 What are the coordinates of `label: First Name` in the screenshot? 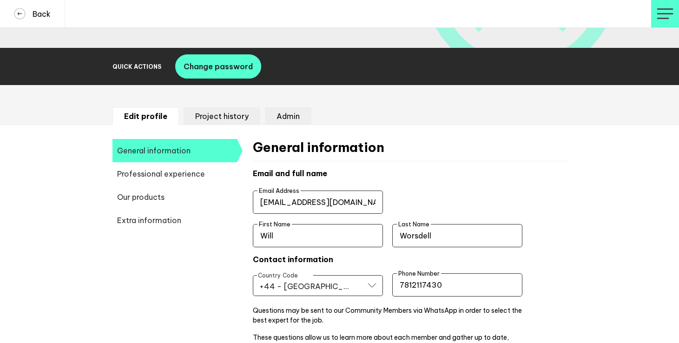 It's located at (275, 224).